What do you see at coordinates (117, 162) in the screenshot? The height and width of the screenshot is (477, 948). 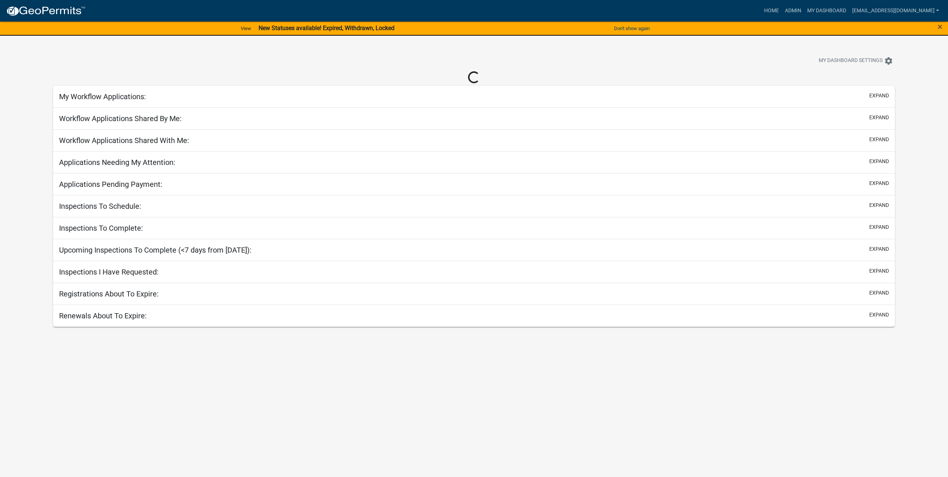 I see `h5: Applications Needing My Attention:` at bounding box center [117, 162].